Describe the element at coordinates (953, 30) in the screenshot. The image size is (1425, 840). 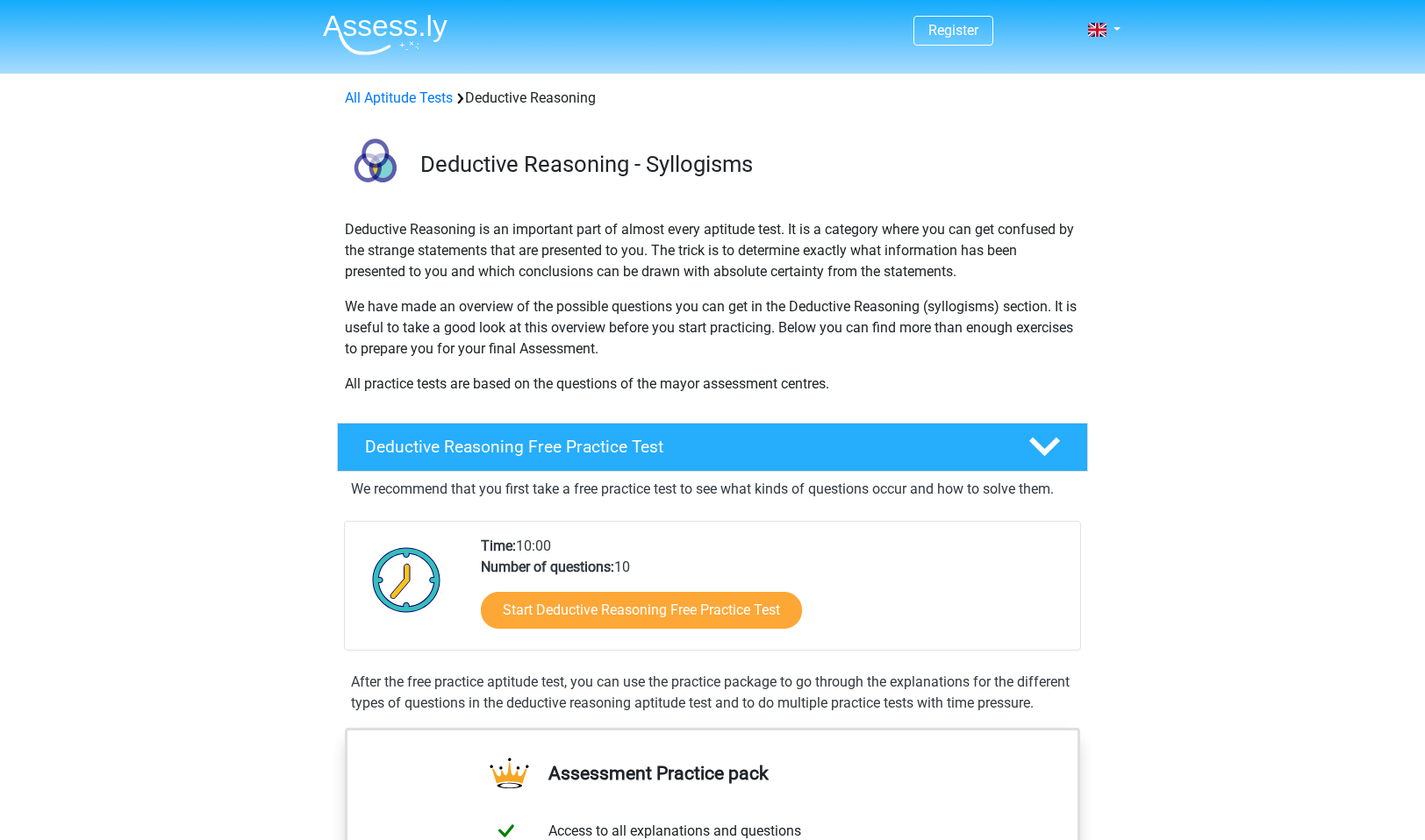
I see `a: Register` at that location.